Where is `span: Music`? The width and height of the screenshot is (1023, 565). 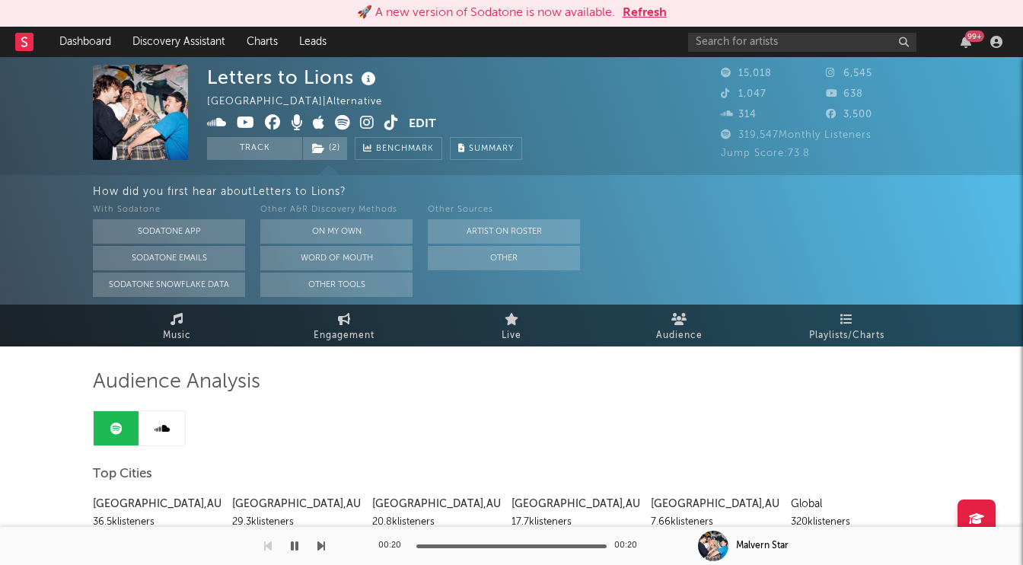 span: Music is located at coordinates (177, 336).